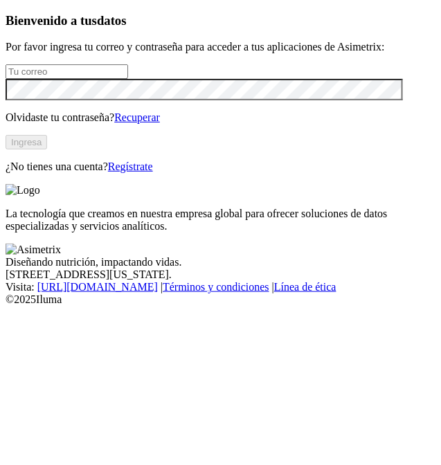 The image size is (441, 465). I want to click on div: Diseñando nutrición, impactando vidas., so click(220, 262).